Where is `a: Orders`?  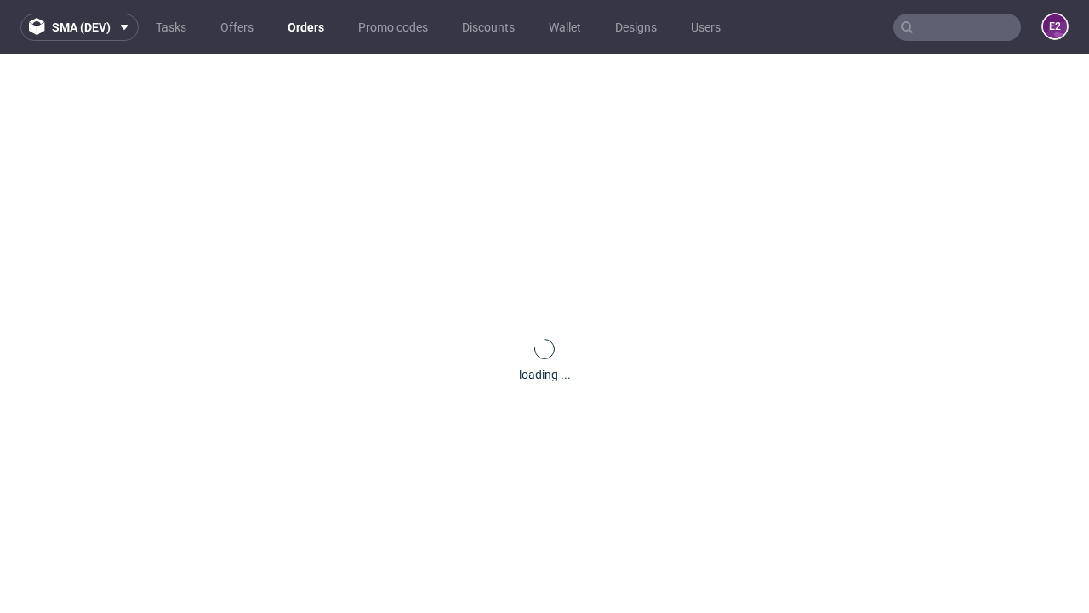
a: Orders is located at coordinates (305, 27).